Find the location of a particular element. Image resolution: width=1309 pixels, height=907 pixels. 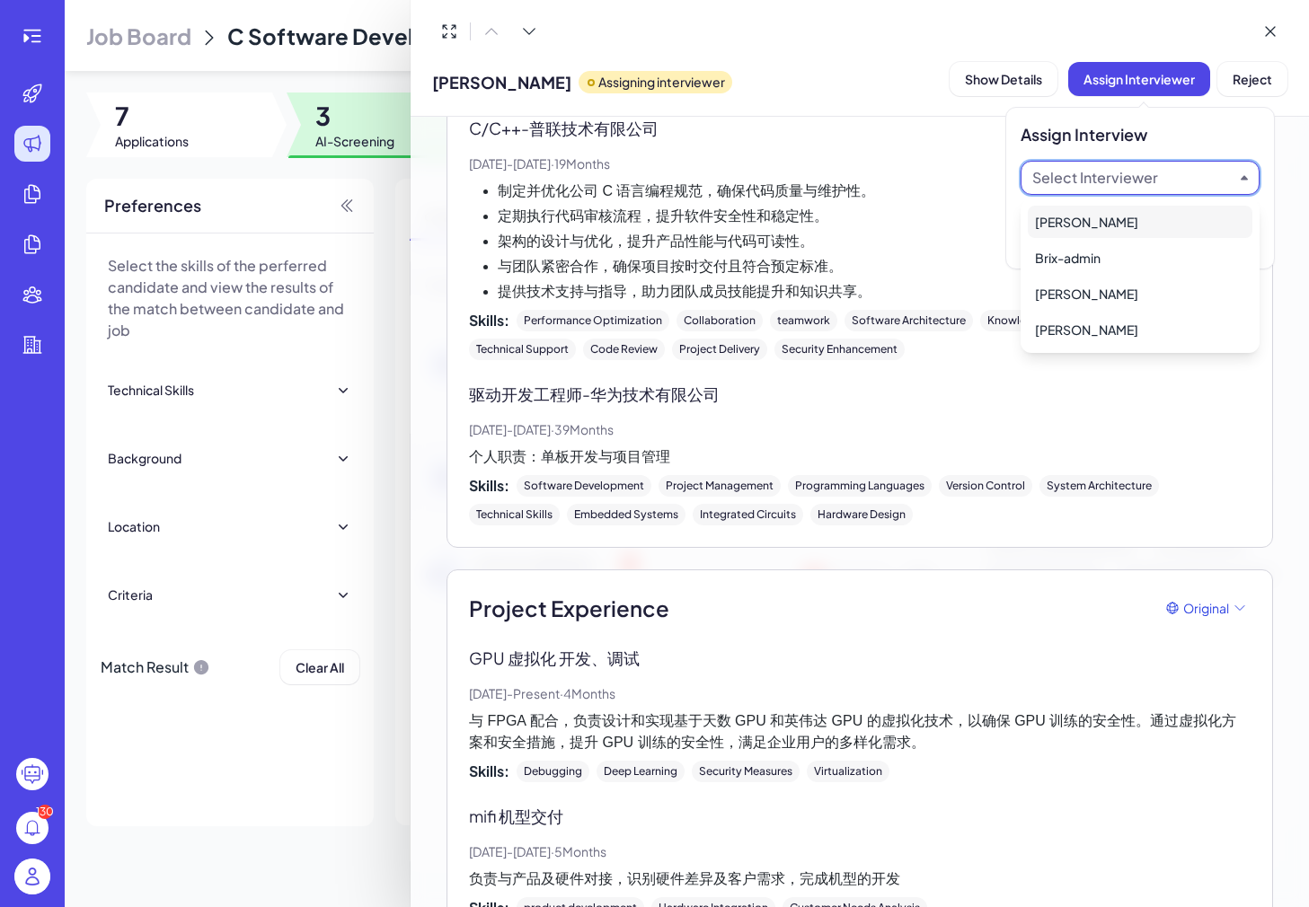

div: teamwork is located at coordinates (803, 321).